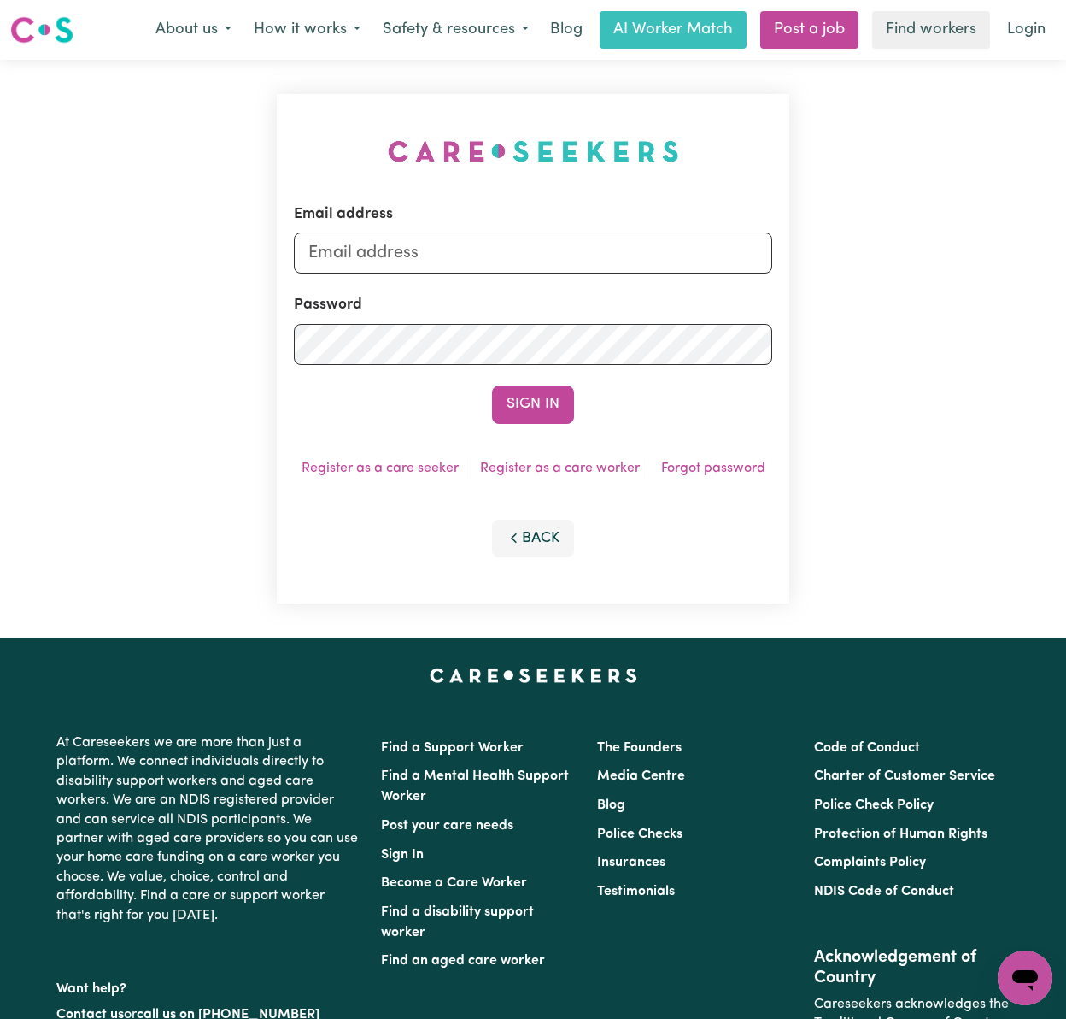 This screenshot has height=1019, width=1066. What do you see at coordinates (636, 891) in the screenshot?
I see `a: Testimonials` at bounding box center [636, 891].